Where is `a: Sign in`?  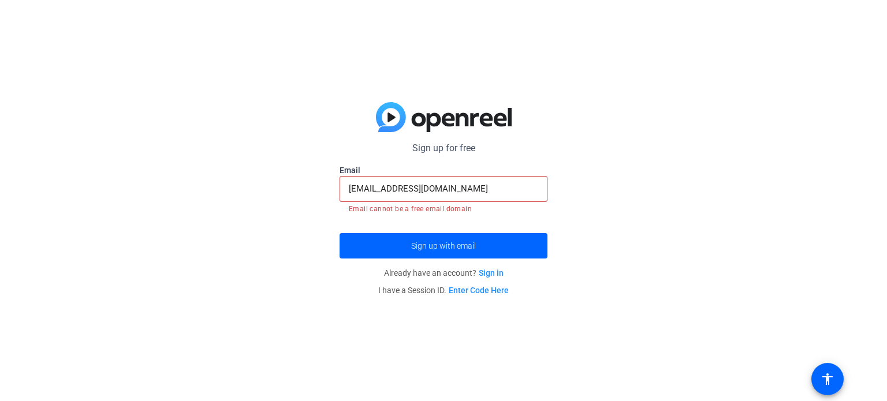 a: Sign in is located at coordinates (491, 273).